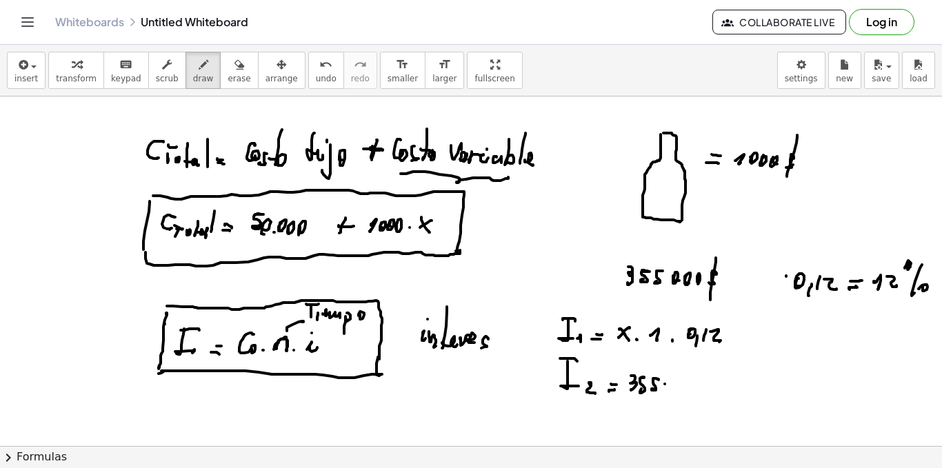 The width and height of the screenshot is (942, 468). What do you see at coordinates (239, 70) in the screenshot?
I see `button: erase` at bounding box center [239, 70].